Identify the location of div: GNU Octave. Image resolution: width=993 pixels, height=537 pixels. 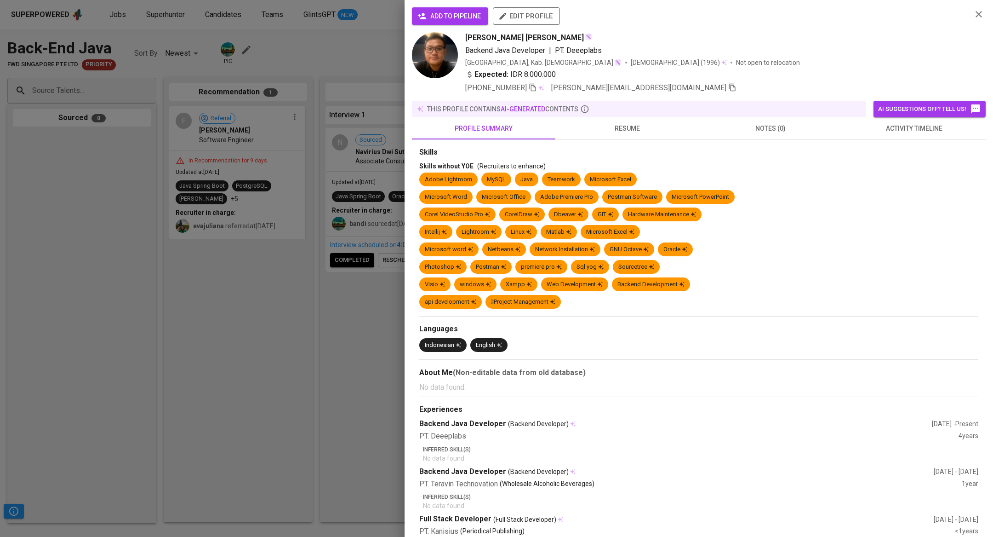
(629, 249).